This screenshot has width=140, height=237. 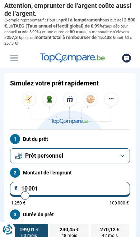 I want to click on button: Prêt personnel, so click(x=70, y=156).